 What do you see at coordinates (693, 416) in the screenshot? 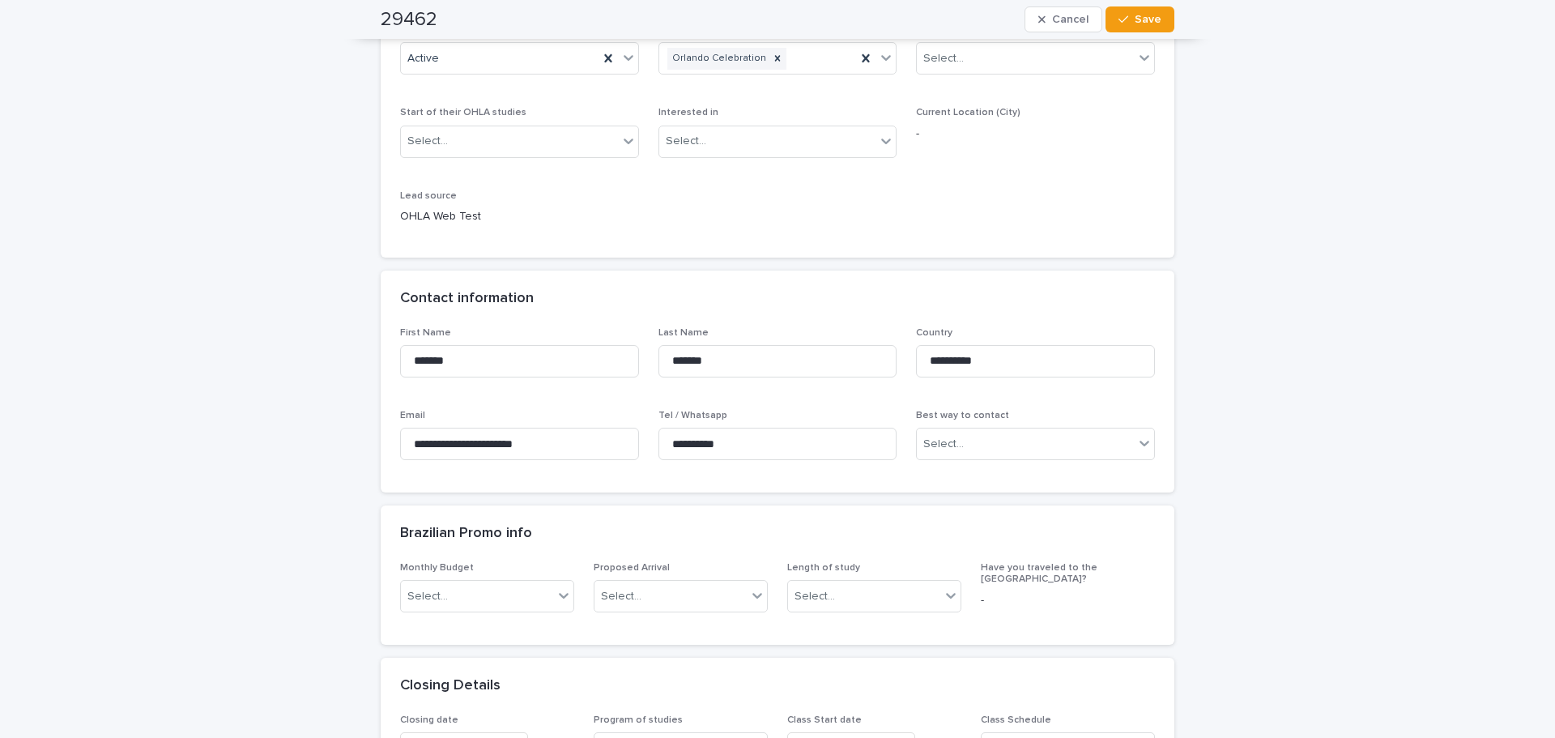
I see `span: Tel / Whatsapp` at bounding box center [693, 416].